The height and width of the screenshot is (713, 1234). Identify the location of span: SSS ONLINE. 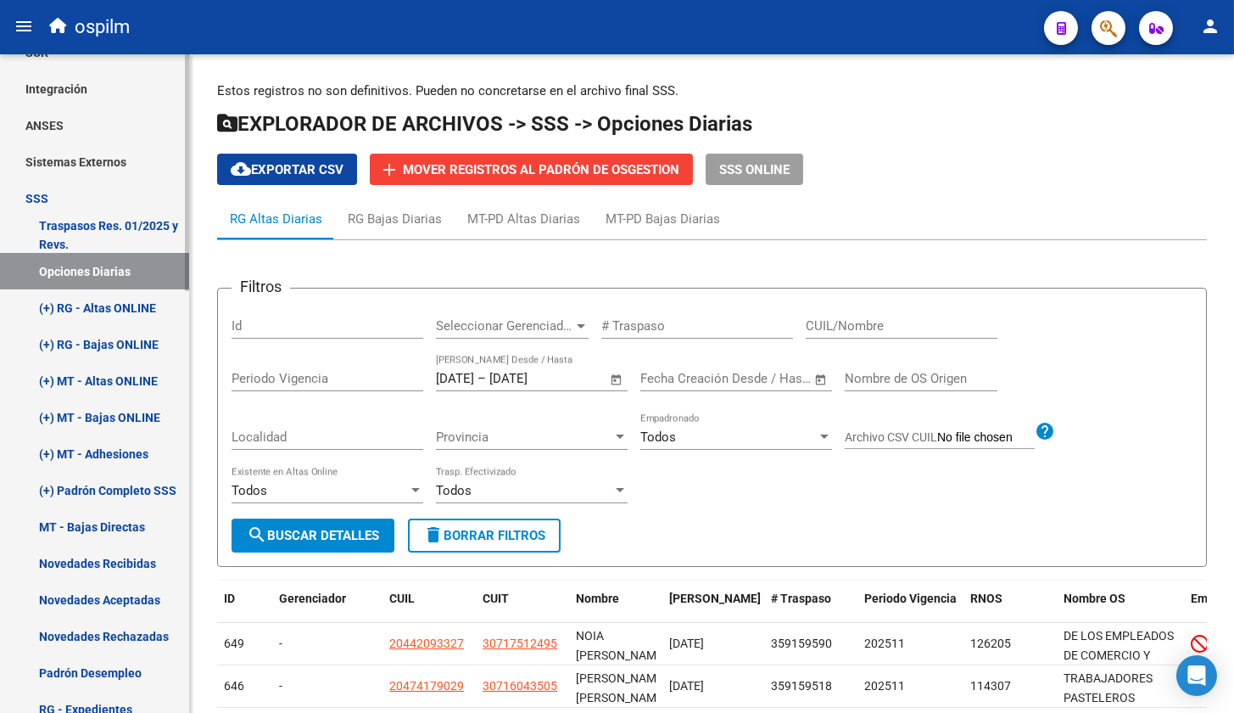
(754, 170).